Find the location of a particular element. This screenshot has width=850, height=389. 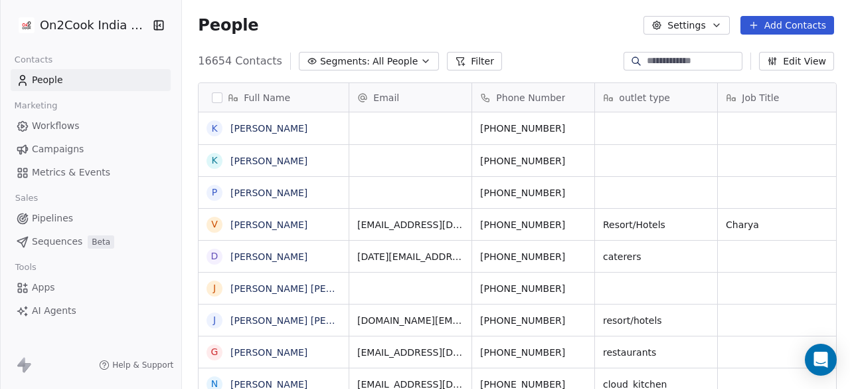

span: Campaigns is located at coordinates (58, 149).